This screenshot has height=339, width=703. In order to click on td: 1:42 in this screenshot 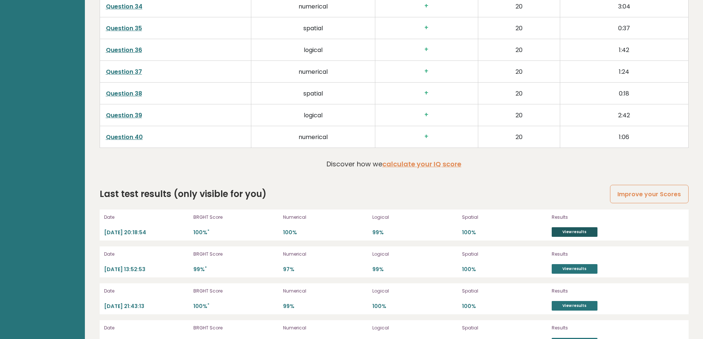, I will do `click(624, 50)`.